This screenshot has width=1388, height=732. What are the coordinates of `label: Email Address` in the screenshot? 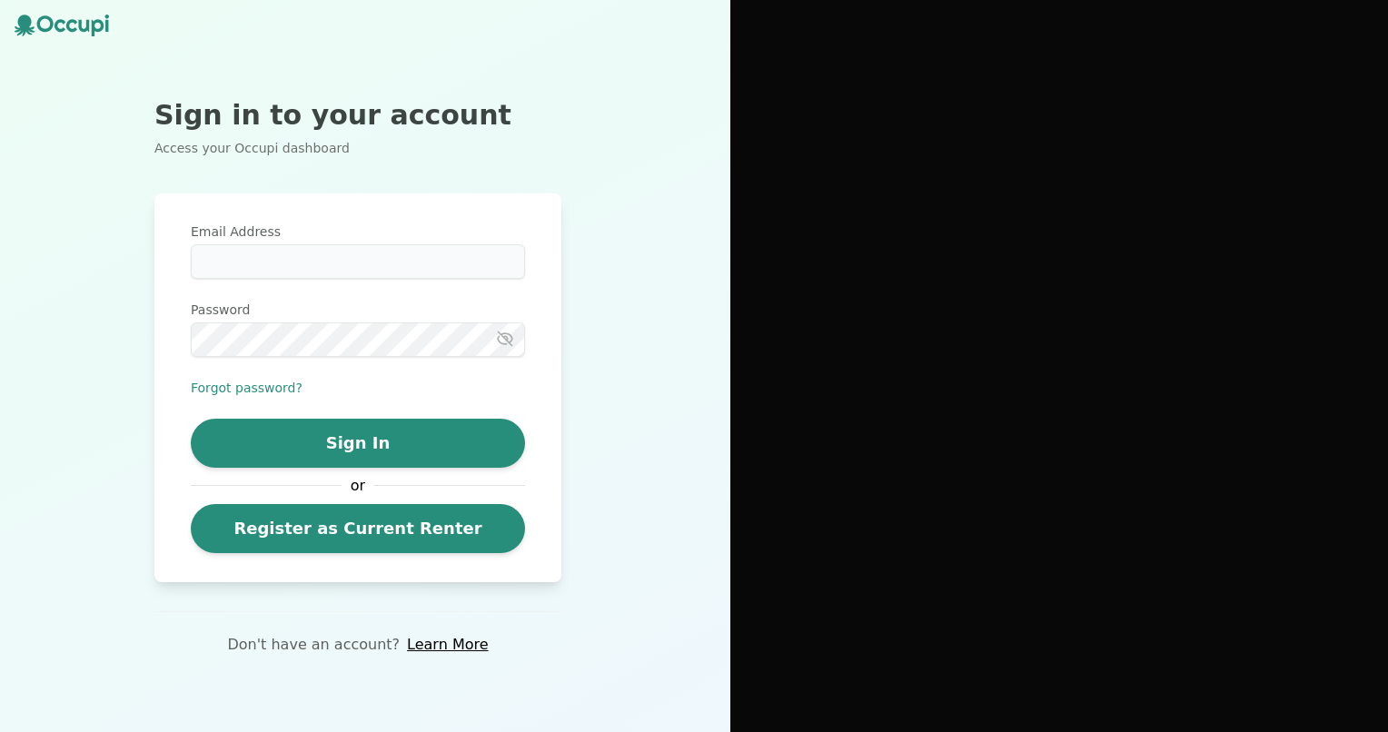 It's located at (358, 232).